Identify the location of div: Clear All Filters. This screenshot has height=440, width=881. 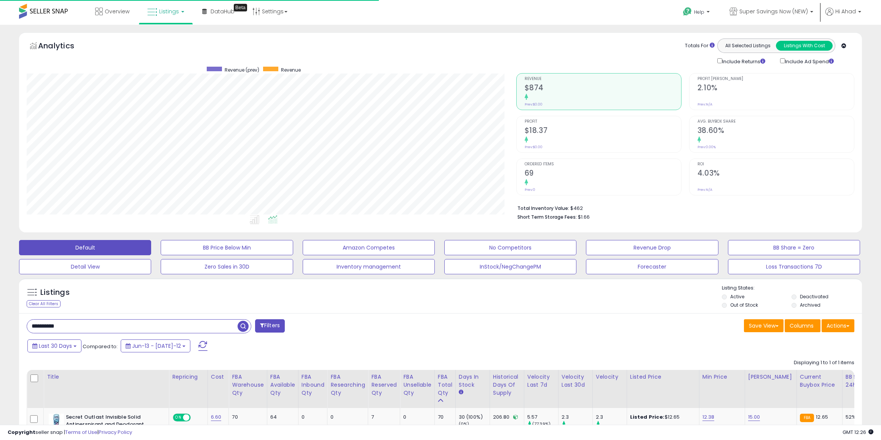
(43, 304).